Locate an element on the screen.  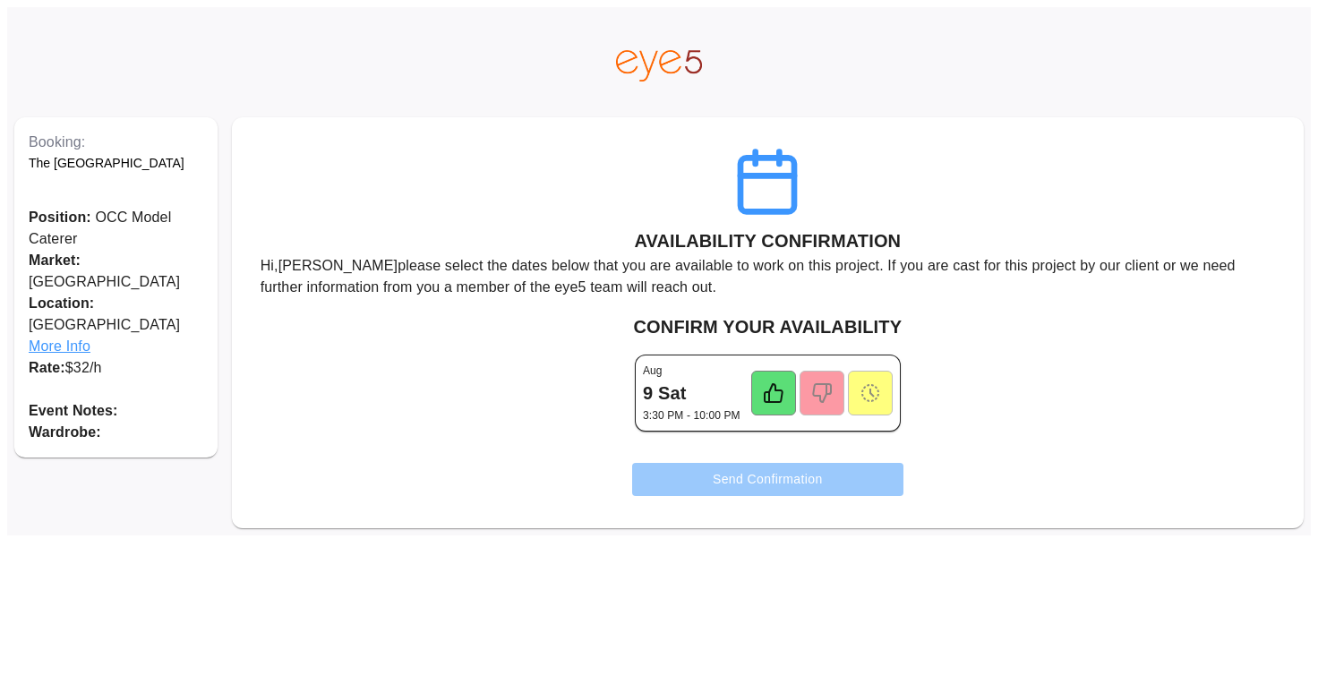
h6: AVAILABILITY CONFIRMATION is located at coordinates (767, 241).